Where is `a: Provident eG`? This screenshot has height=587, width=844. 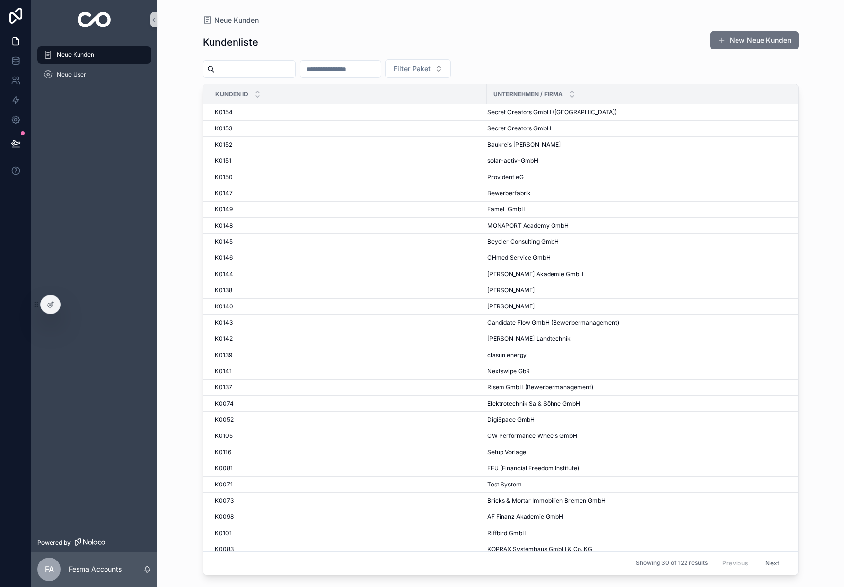
a: Provident eG is located at coordinates (644, 177).